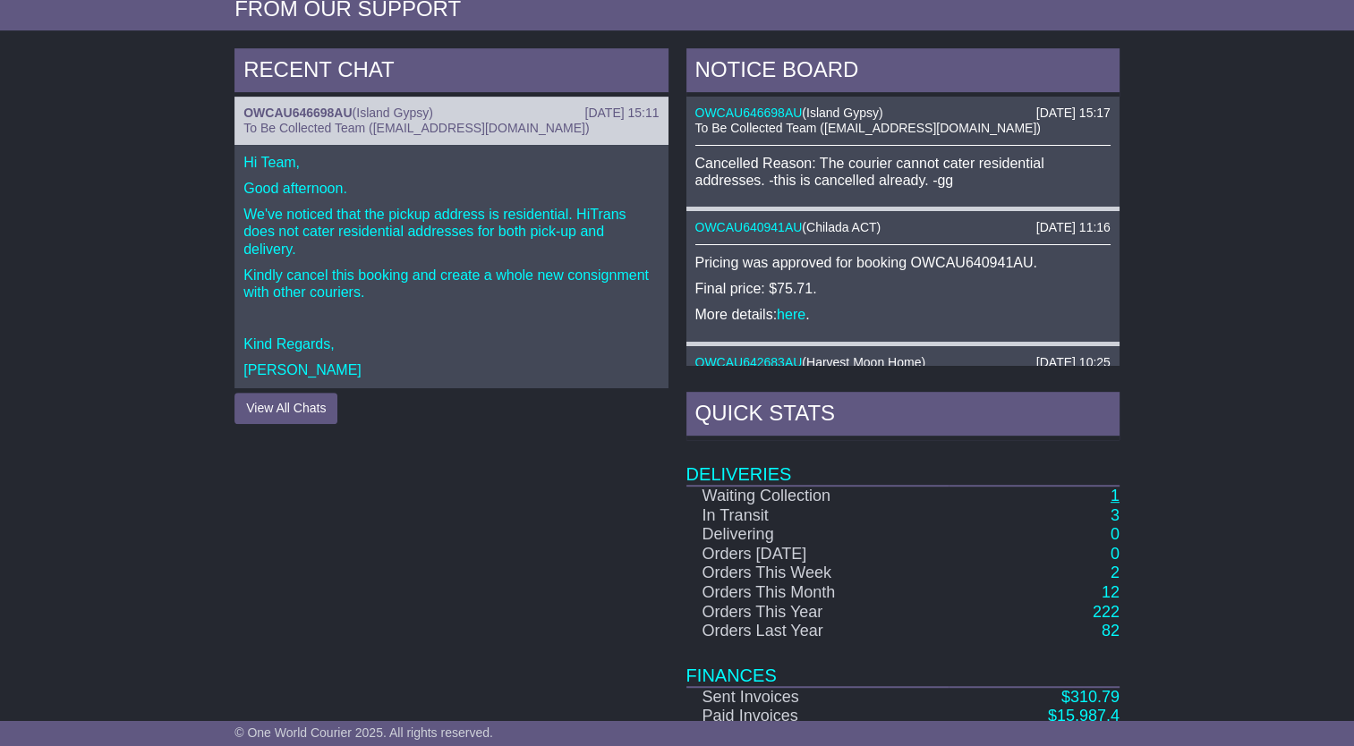  What do you see at coordinates (864, 362) in the screenshot?
I see `span: Harvest Moon Home` at bounding box center [864, 362].